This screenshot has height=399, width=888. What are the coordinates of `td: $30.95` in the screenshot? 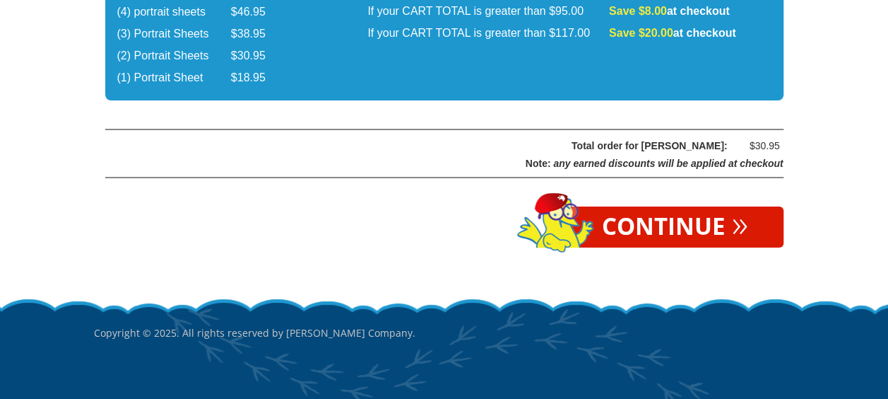 It's located at (257, 56).